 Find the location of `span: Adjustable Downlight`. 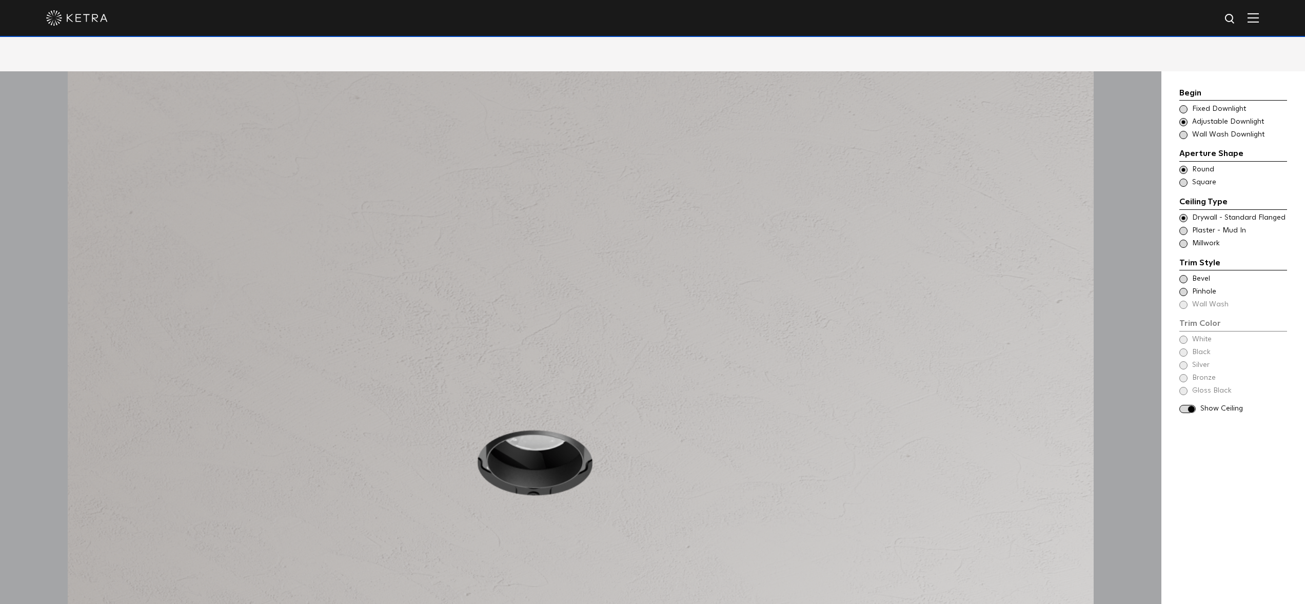

span: Adjustable Downlight is located at coordinates (1238, 122).